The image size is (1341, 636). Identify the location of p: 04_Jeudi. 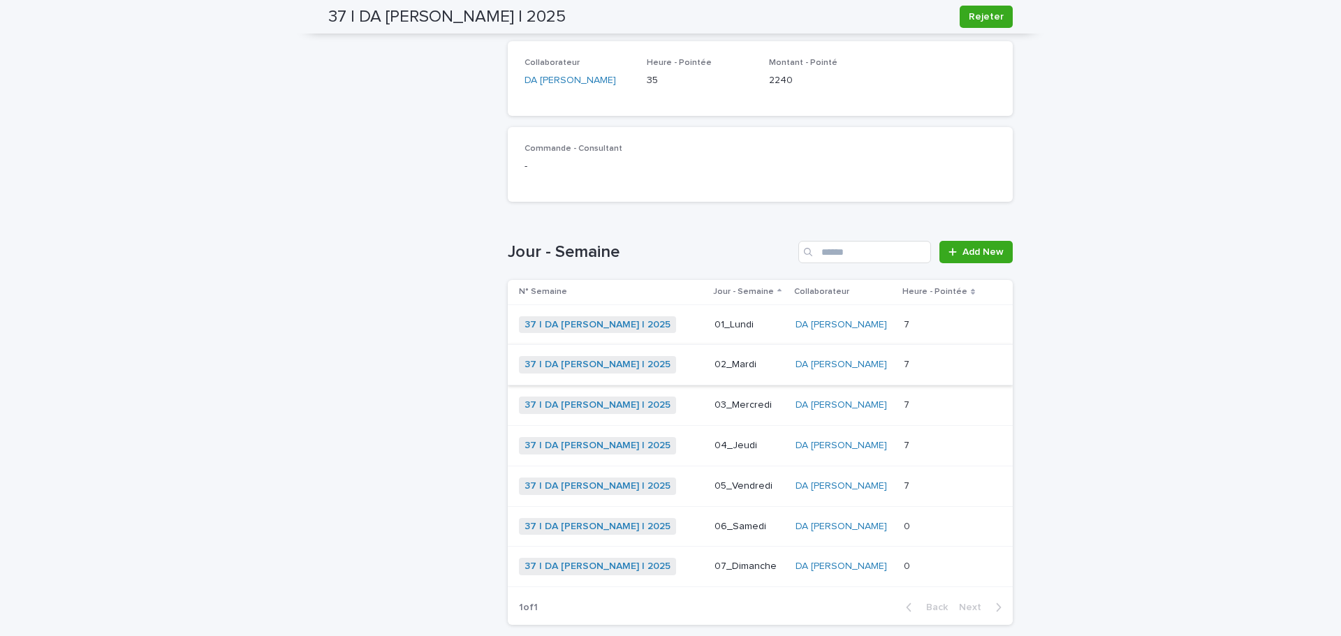
(750, 446).